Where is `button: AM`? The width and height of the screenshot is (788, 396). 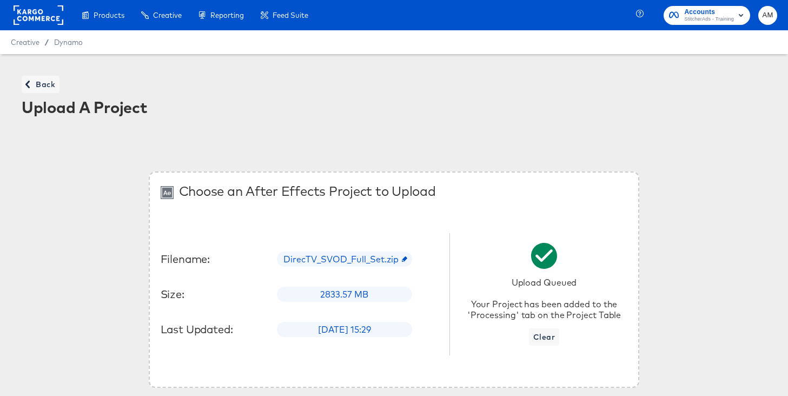 button: AM is located at coordinates (768, 15).